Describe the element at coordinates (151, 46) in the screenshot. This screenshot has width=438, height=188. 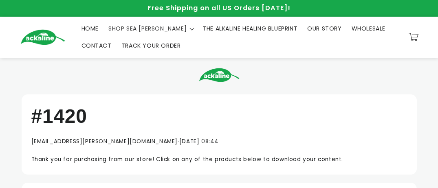
I see `span: TRACK YOUR ORDER` at that location.